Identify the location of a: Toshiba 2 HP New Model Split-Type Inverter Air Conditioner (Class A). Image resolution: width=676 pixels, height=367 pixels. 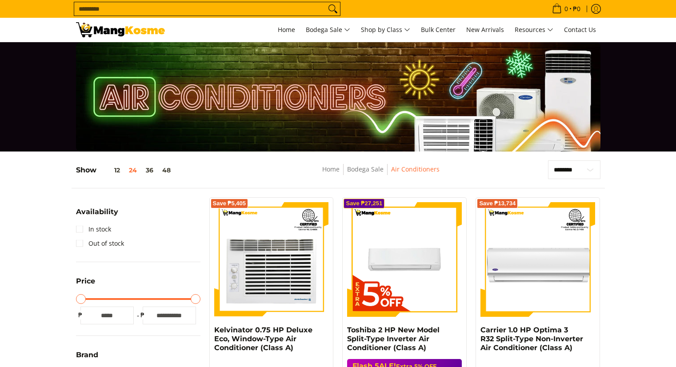
(393, 339).